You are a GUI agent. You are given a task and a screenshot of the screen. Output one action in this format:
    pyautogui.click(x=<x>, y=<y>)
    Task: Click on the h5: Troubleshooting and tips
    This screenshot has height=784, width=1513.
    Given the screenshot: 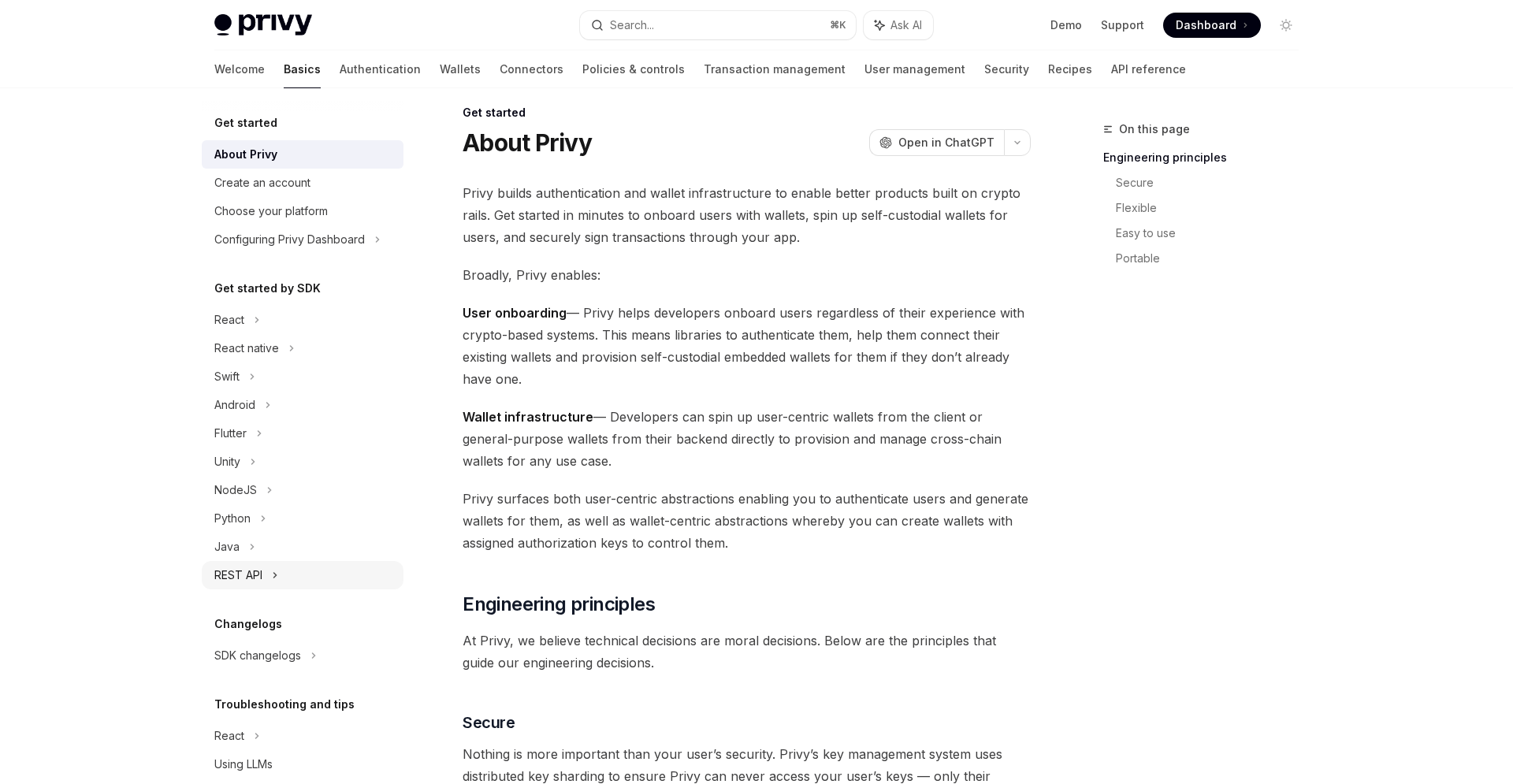 What is the action you would take?
    pyautogui.click(x=284, y=704)
    